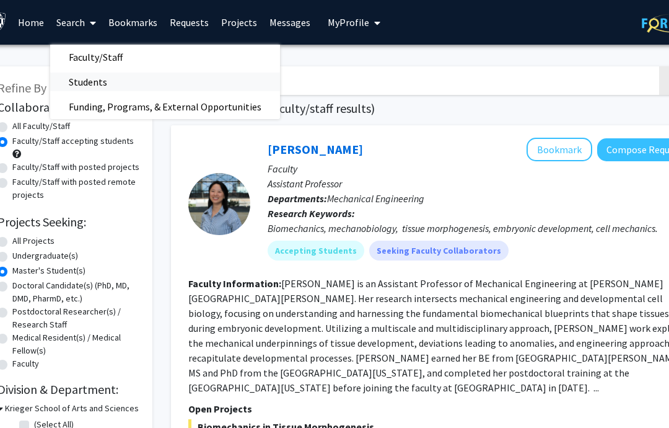  I want to click on label: All Faculty/Staff, so click(41, 126).